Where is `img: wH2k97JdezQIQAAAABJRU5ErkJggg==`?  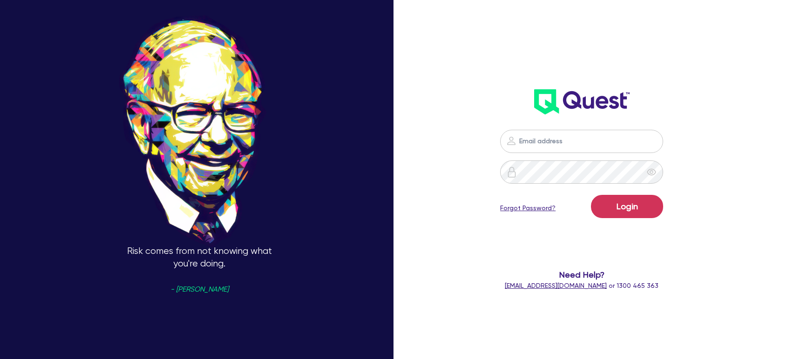 img: wH2k97JdezQIQAAAABJRU5ErkJggg== is located at coordinates (581, 102).